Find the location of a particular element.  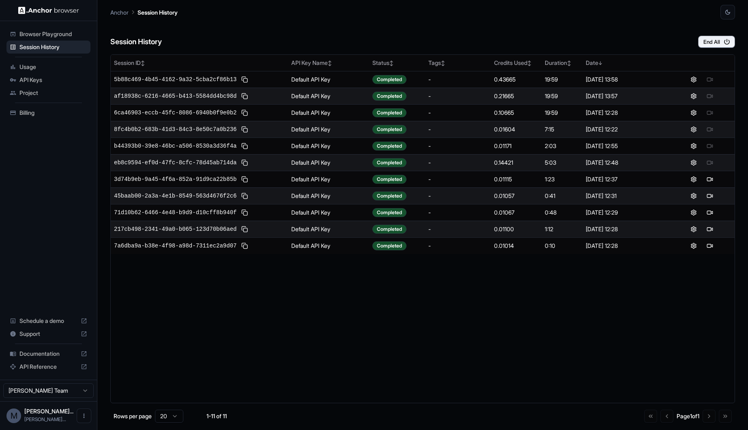

div: 5:03 is located at coordinates (562, 163).